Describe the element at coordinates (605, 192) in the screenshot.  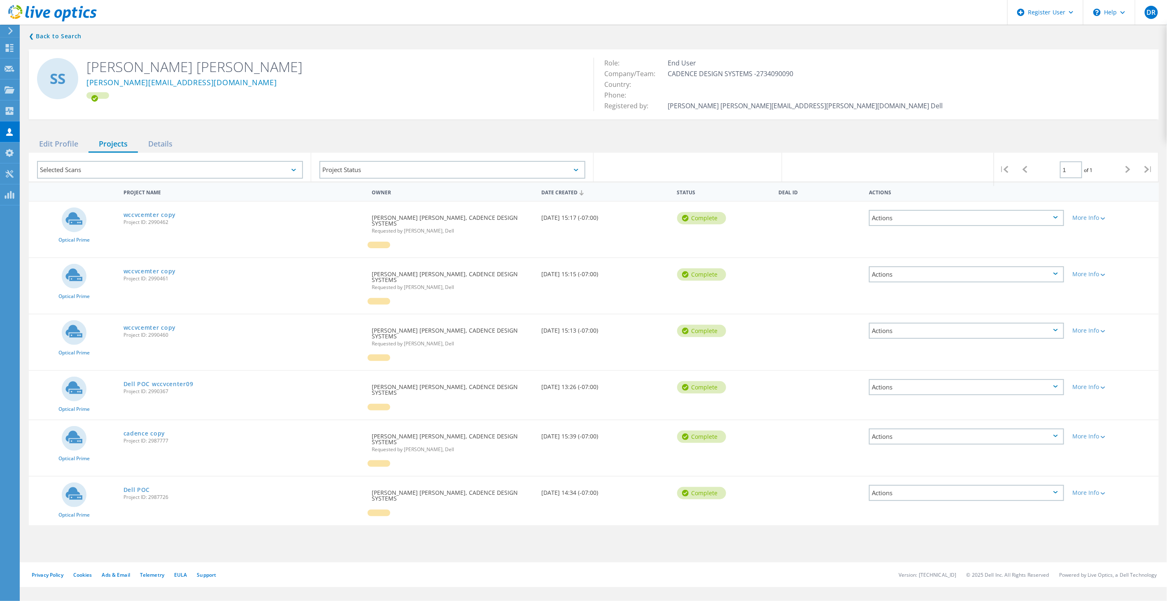
I see `div: Date Created` at that location.